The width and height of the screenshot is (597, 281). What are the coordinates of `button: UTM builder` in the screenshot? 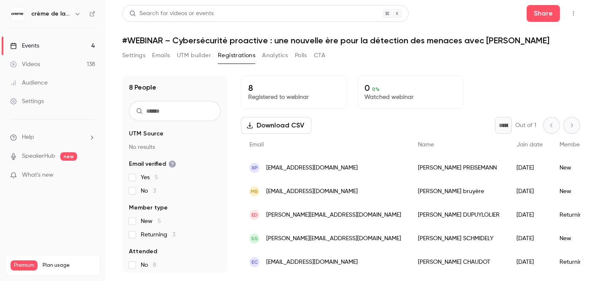 It's located at (194, 56).